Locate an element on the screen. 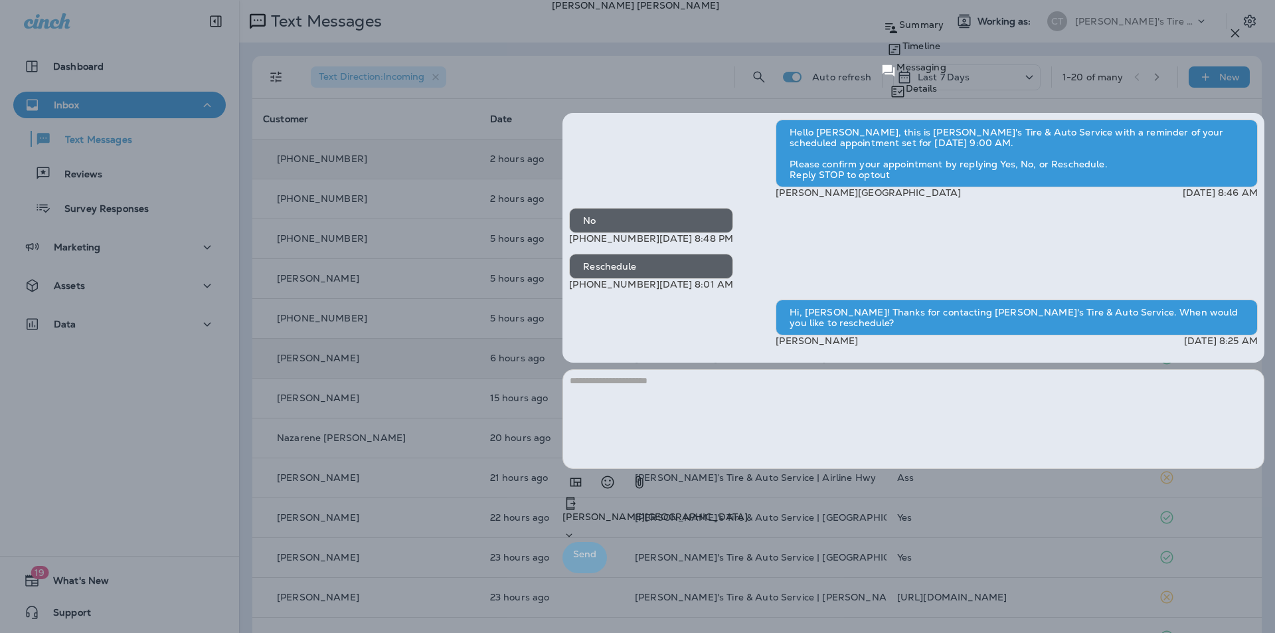  div: No is located at coordinates (651, 220).